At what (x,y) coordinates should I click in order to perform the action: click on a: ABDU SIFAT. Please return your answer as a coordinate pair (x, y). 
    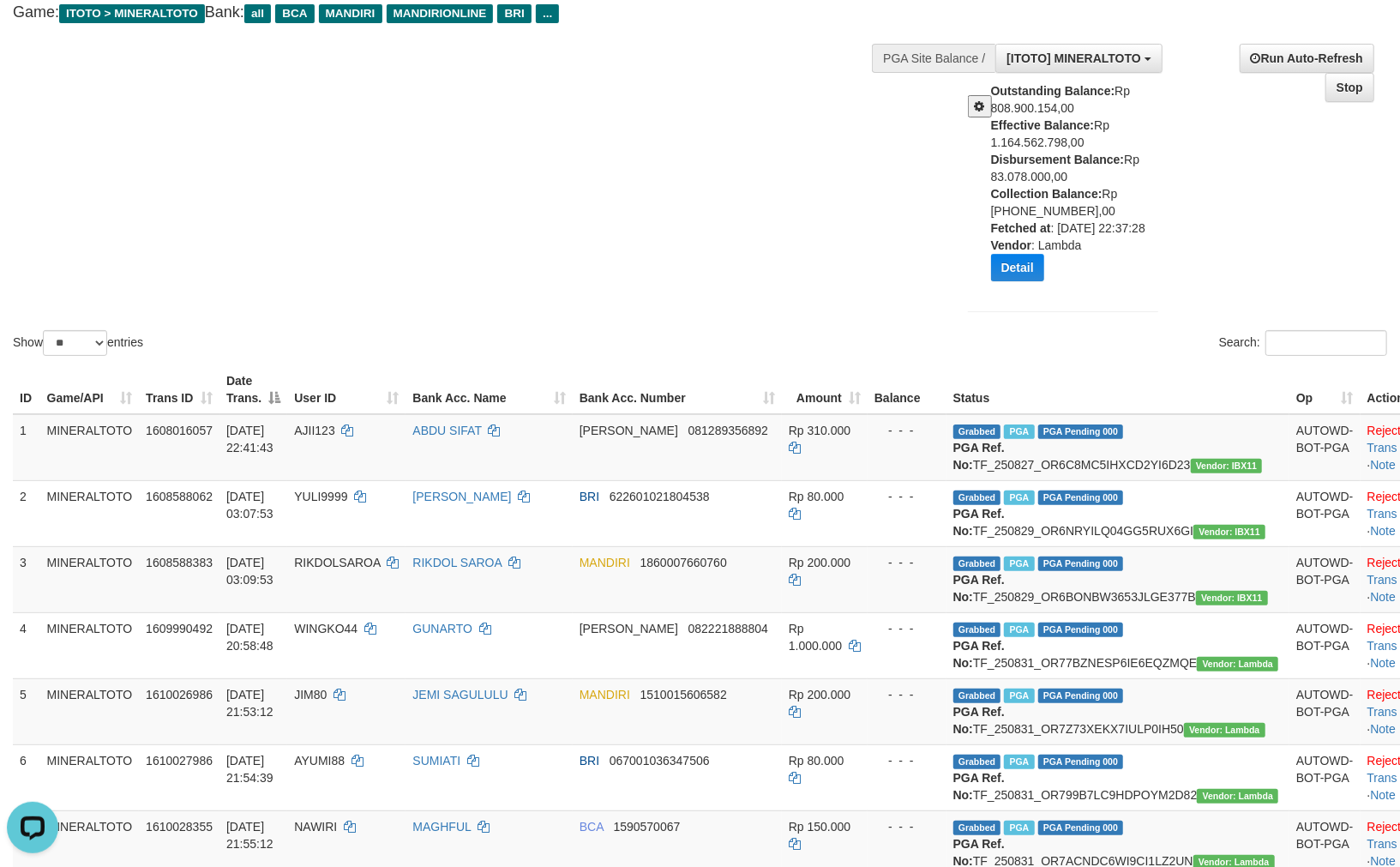
    Looking at the image, I should click on (446, 431).